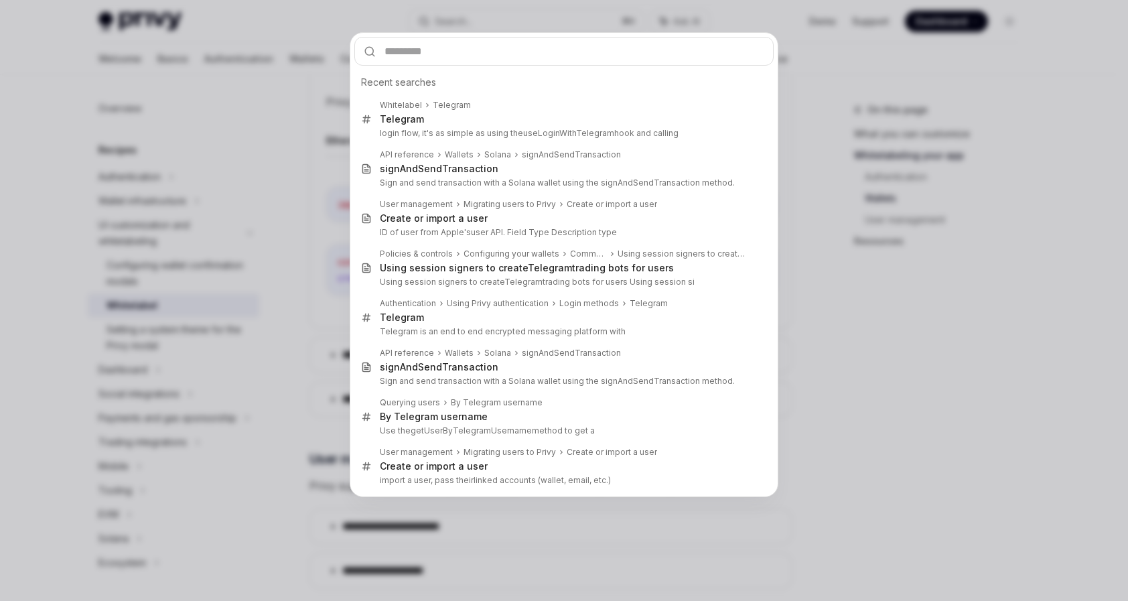  What do you see at coordinates (681, 254) in the screenshot?
I see `div: Using session signers to create Telegram trading bots for users` at bounding box center [681, 254].